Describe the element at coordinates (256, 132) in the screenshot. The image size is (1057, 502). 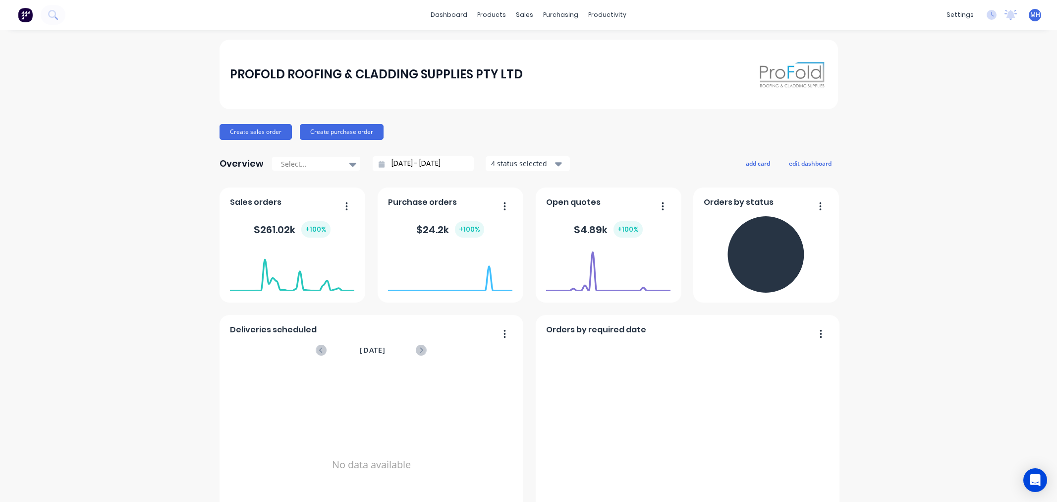
I see `button: Create sales order` at that location.